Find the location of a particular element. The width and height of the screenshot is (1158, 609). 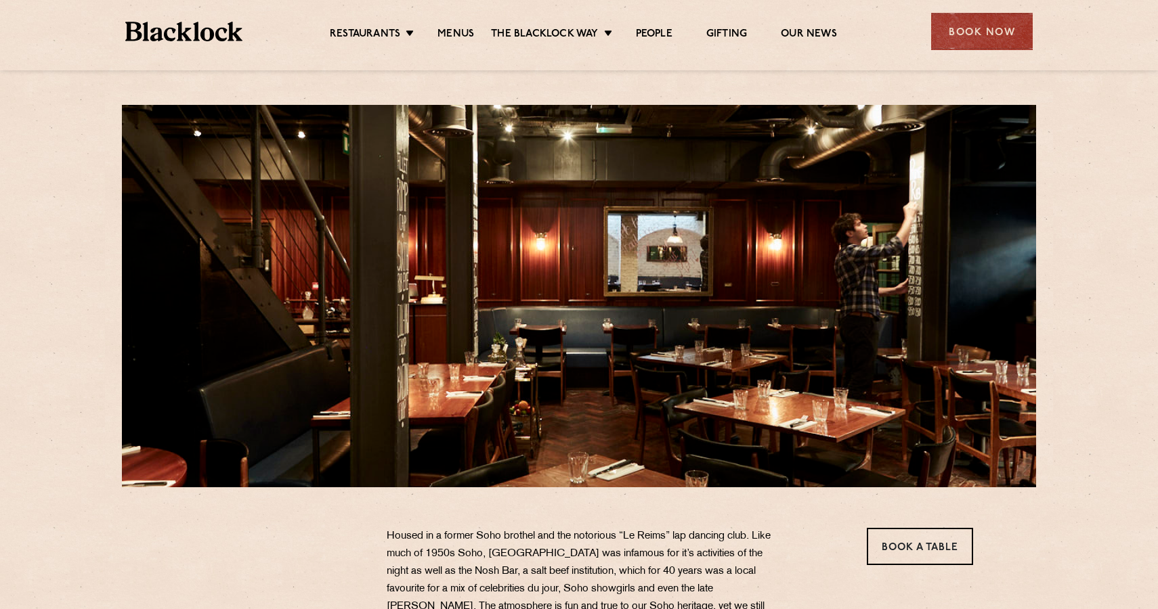

a: Gifting is located at coordinates (726, 35).